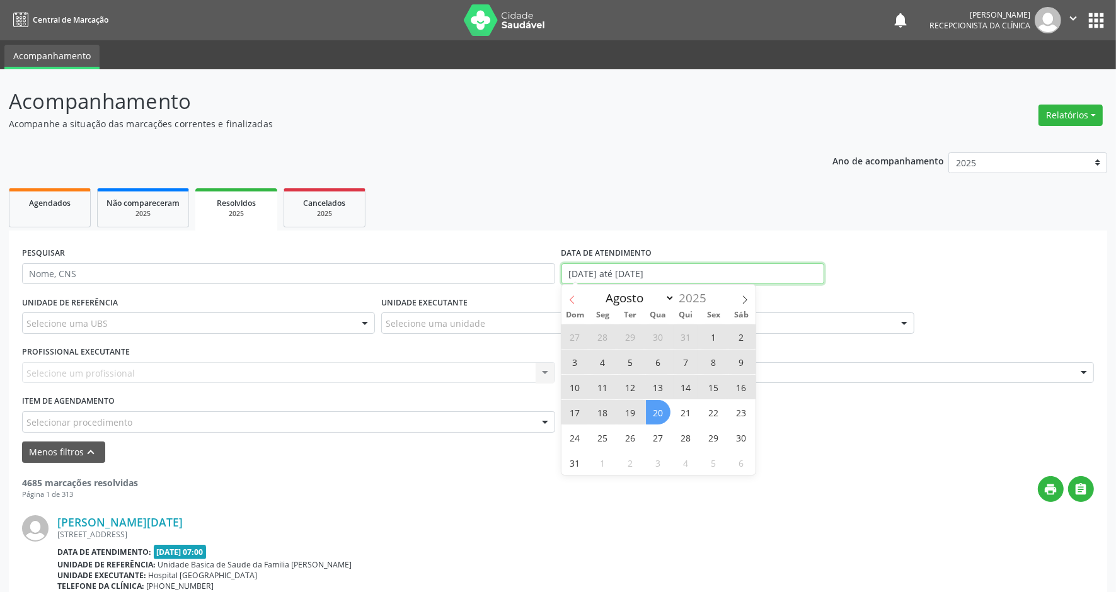  What do you see at coordinates (686, 412) in the screenshot?
I see `span: Agosto 21, 2025` at bounding box center [686, 412].